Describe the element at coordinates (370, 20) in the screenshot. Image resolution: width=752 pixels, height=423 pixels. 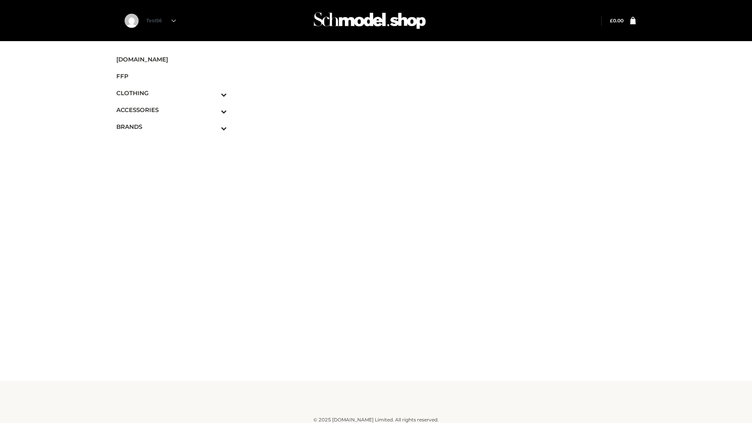
I see `a: Schmodel Admin 964` at that location.